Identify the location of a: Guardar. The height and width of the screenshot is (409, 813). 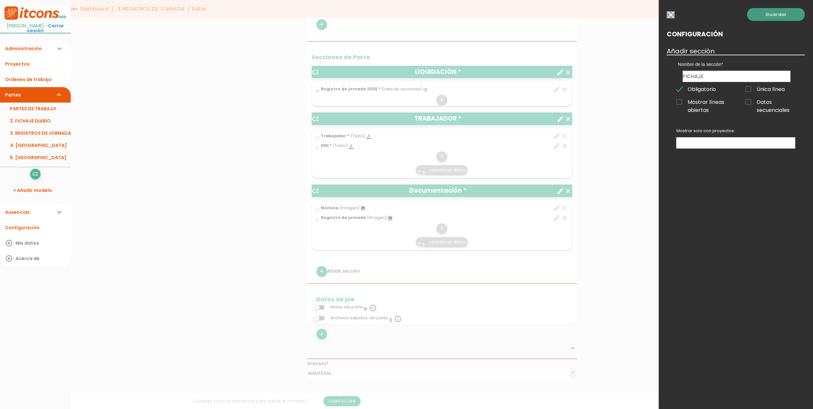
(776, 14).